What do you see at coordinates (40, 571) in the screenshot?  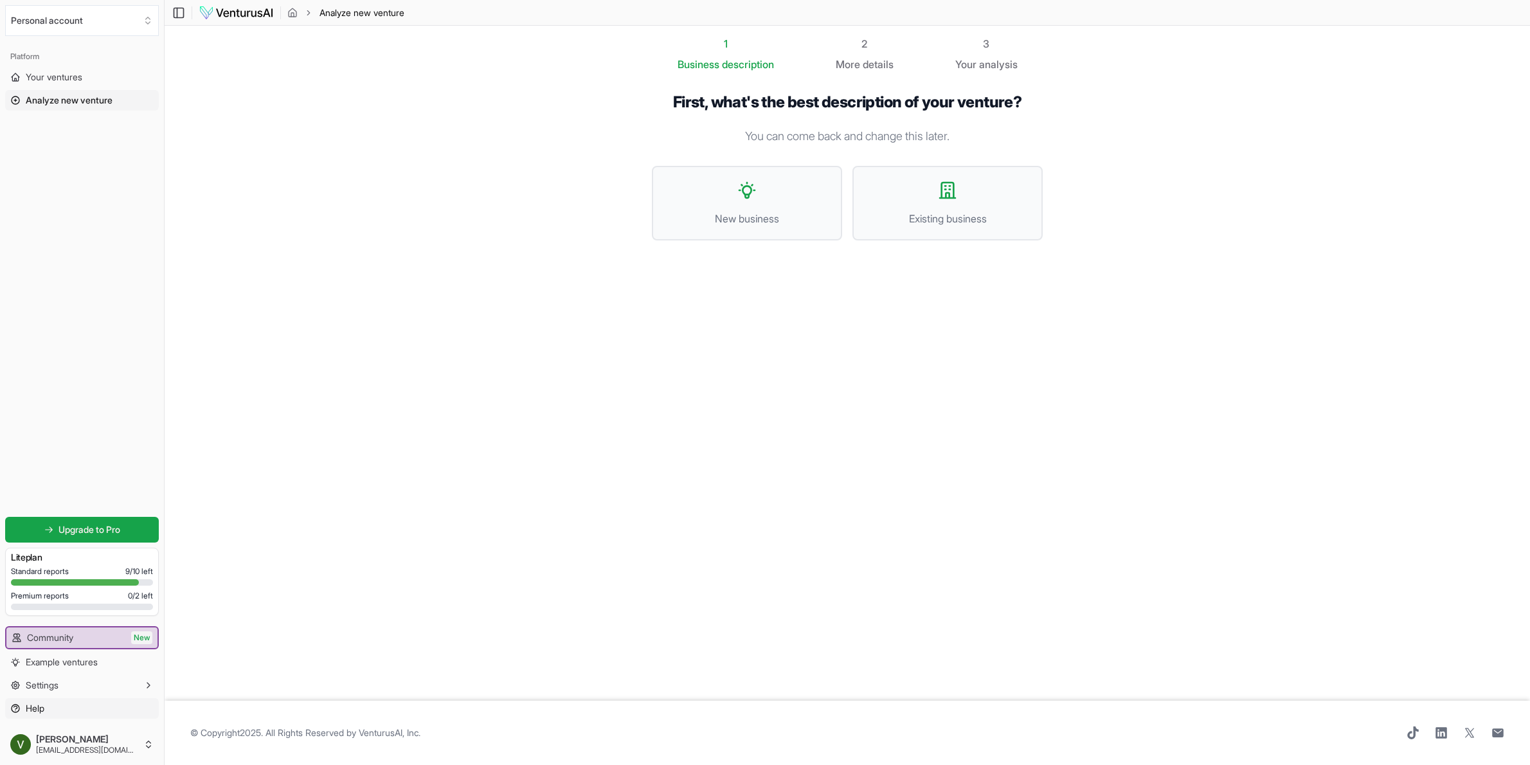 I see `span: Standard reports` at bounding box center [40, 571].